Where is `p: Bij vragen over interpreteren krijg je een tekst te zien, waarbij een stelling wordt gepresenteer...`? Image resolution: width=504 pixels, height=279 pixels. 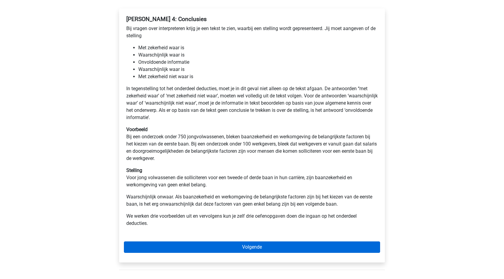 p: Bij vragen over interpreteren krijg je een tekst te zien, waarbij een stelling wordt gepresenteer... is located at coordinates (252, 32).